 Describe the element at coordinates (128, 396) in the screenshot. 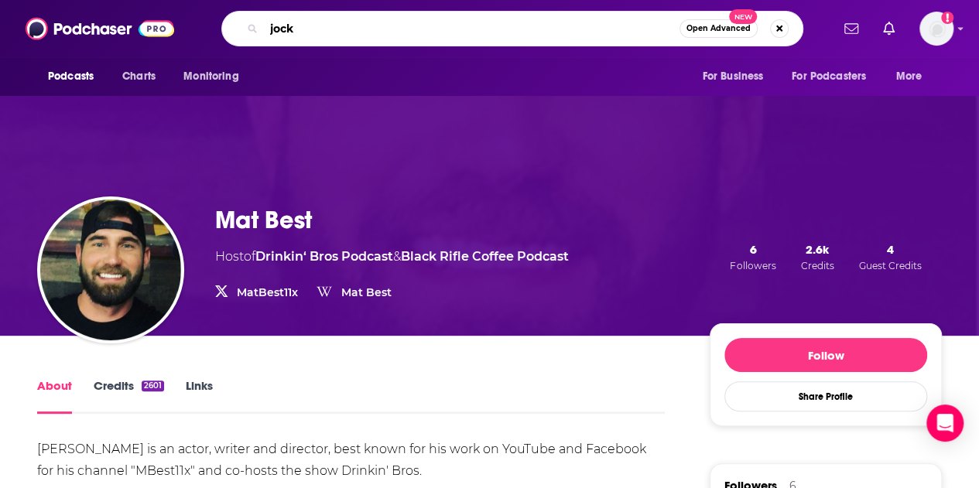

I see `a: Credits2601` at that location.